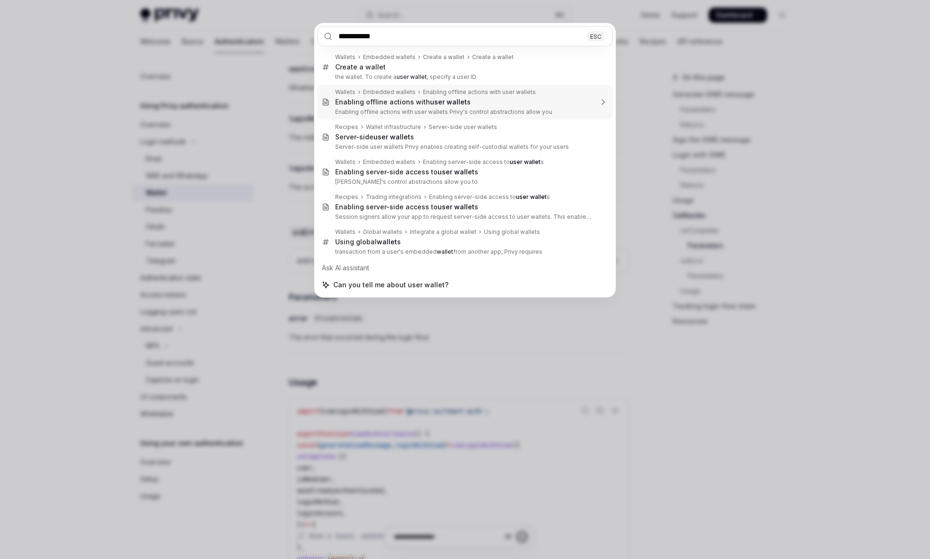 The height and width of the screenshot is (559, 930). I want to click on div: Using global wallets, so click(512, 232).